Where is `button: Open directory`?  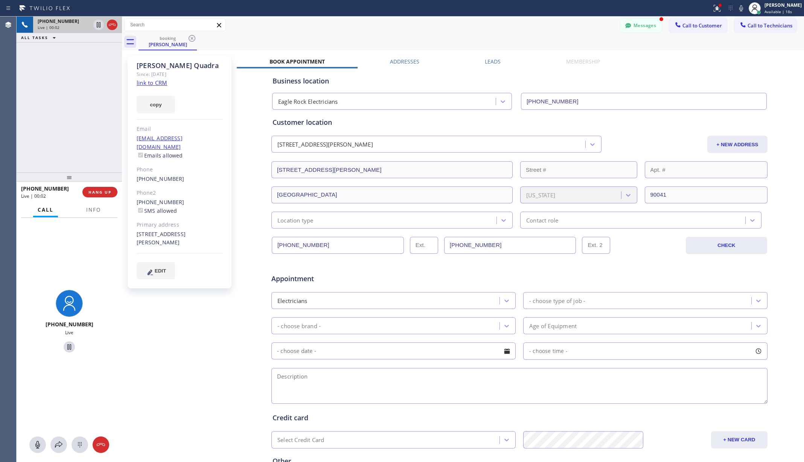
button: Open directory is located at coordinates (59, 445).